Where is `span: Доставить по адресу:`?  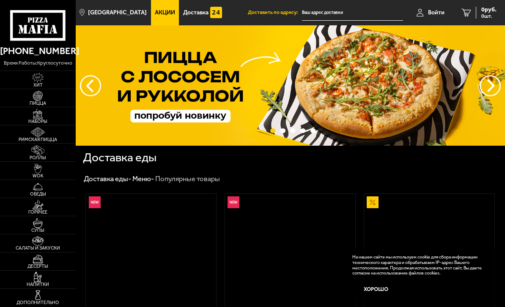 span: Доставить по адресу: is located at coordinates (275, 13).